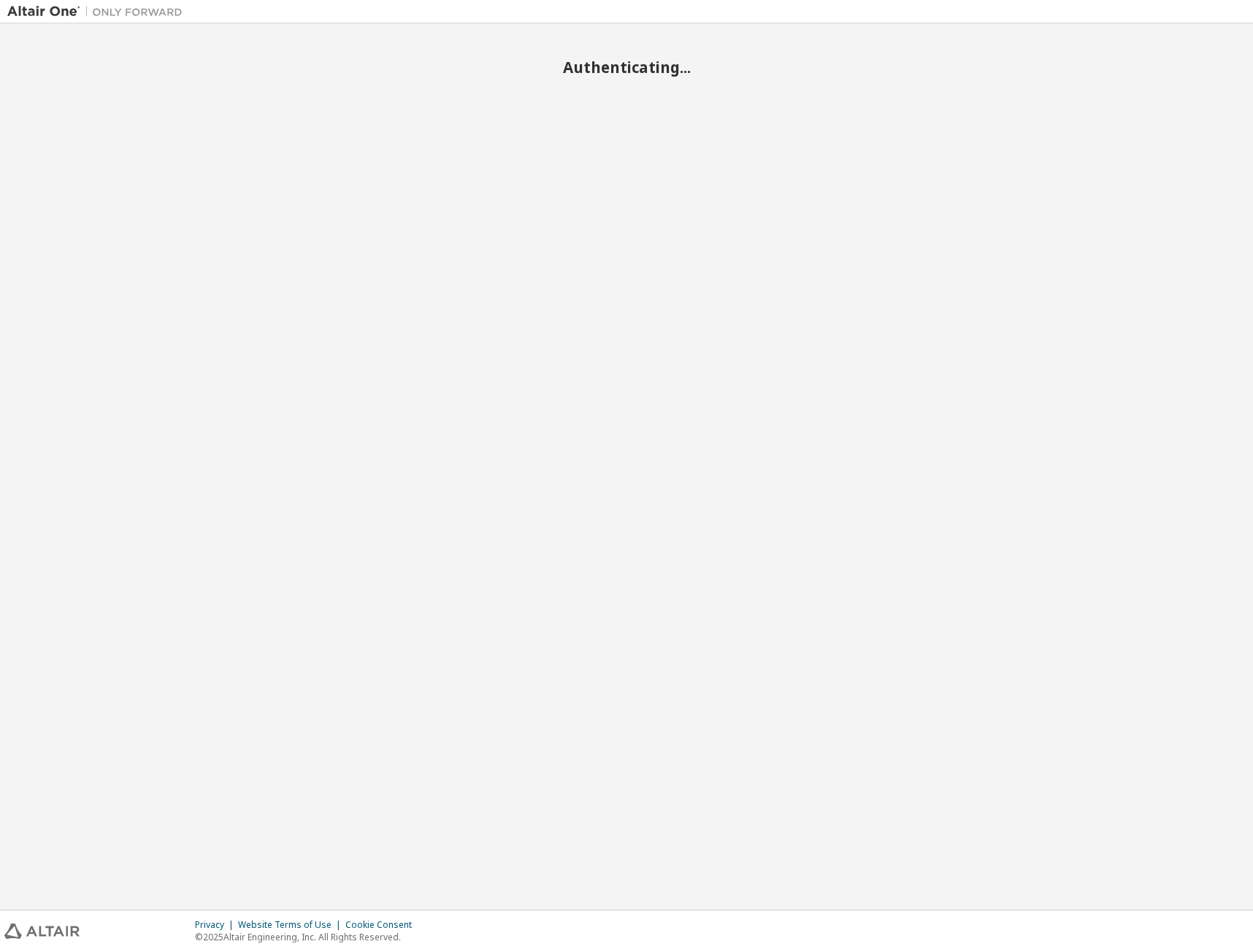 The height and width of the screenshot is (952, 1253). Describe the element at coordinates (382, 925) in the screenshot. I see `div: Cookie Consent` at that location.